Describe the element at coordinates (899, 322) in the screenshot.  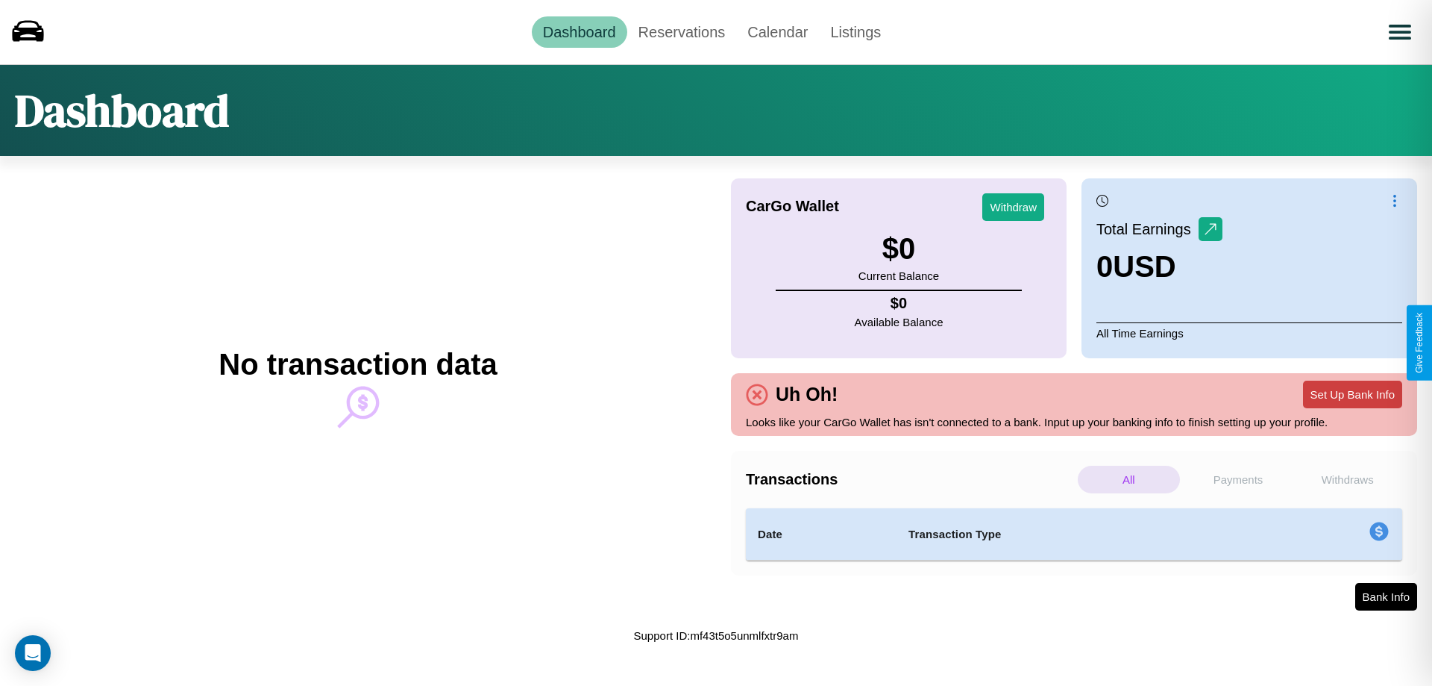
I see `p: Available Balance` at that location.